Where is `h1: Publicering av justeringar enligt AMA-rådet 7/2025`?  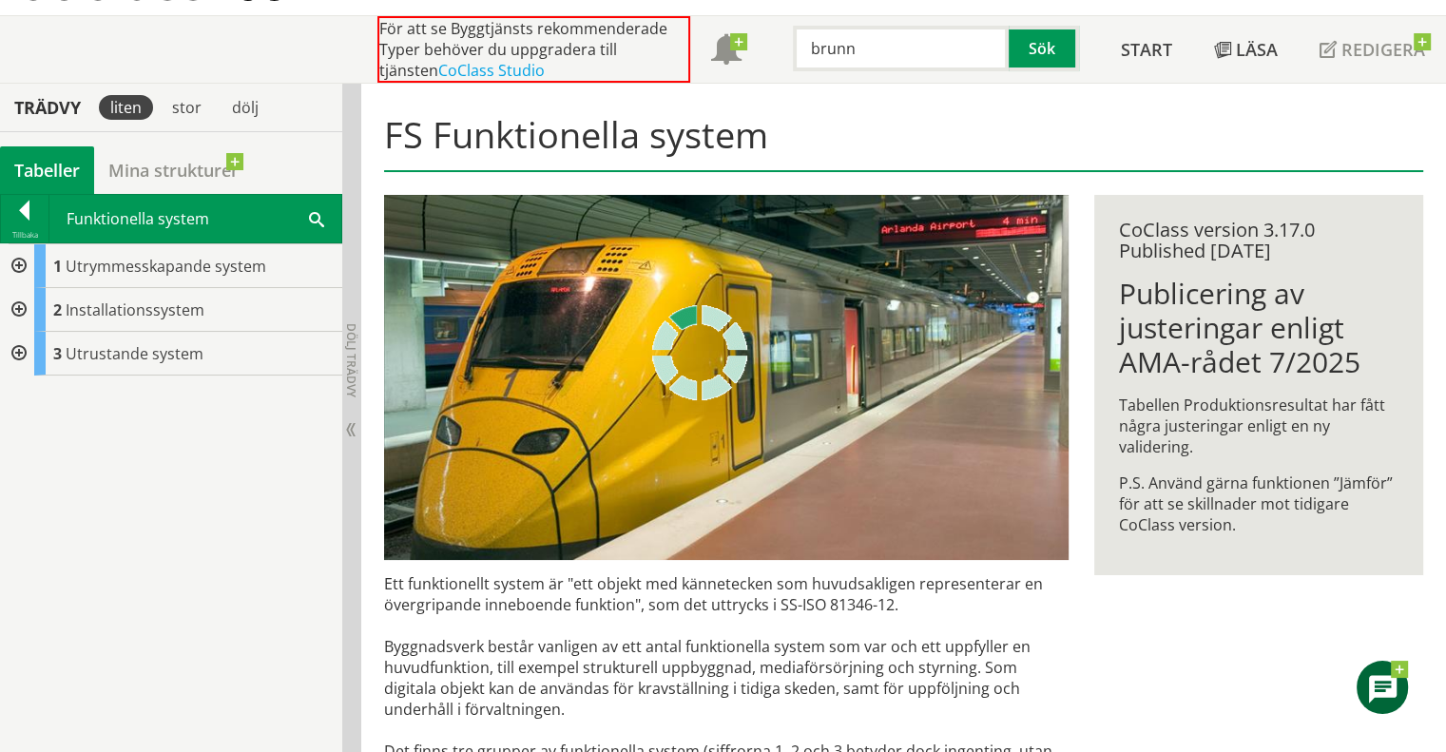
h1: Publicering av justeringar enligt AMA-rådet 7/2025 is located at coordinates (1259, 328).